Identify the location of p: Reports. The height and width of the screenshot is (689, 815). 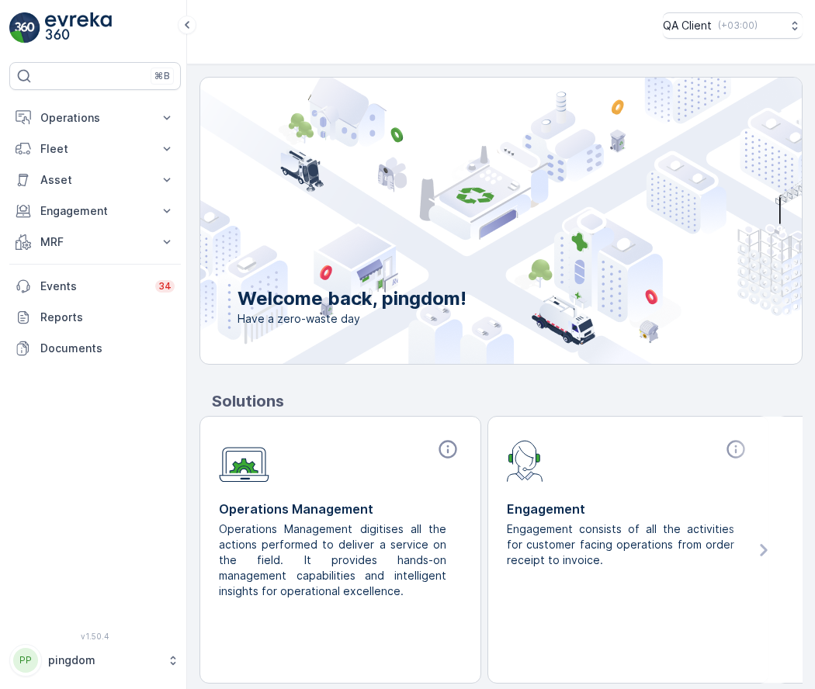
(107, 317).